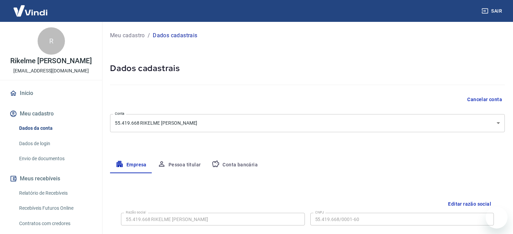  Describe the element at coordinates (131, 165) in the screenshot. I see `button: Empresa` at that location.